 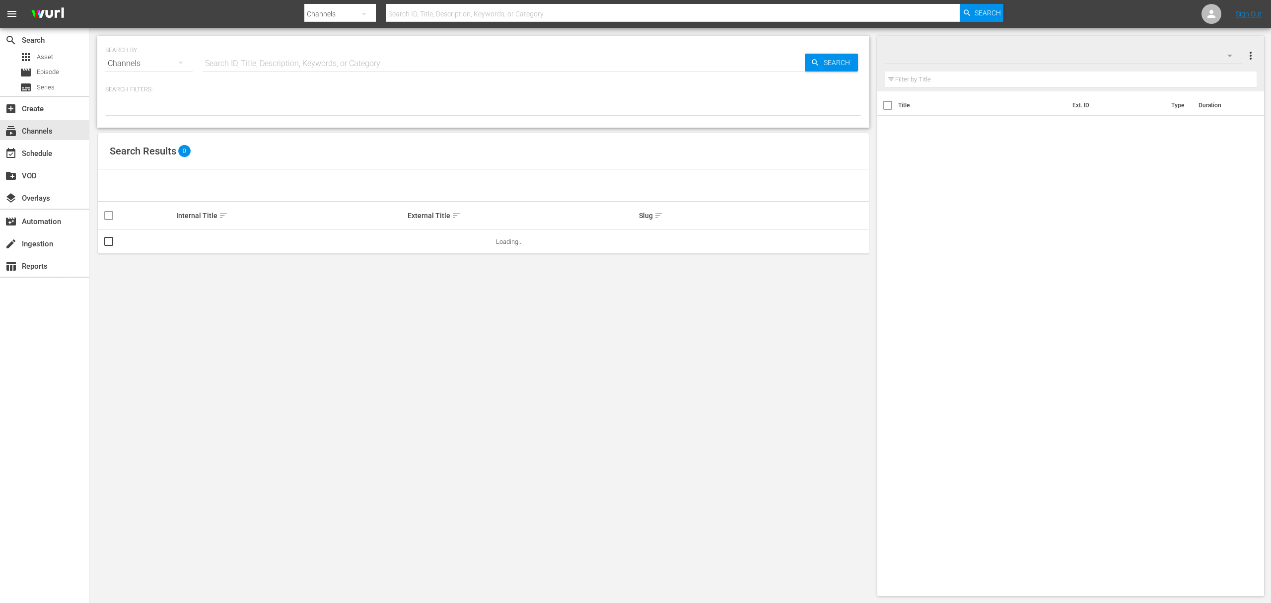 What do you see at coordinates (522, 215) in the screenshot?
I see `div: External Title` at bounding box center [522, 215].